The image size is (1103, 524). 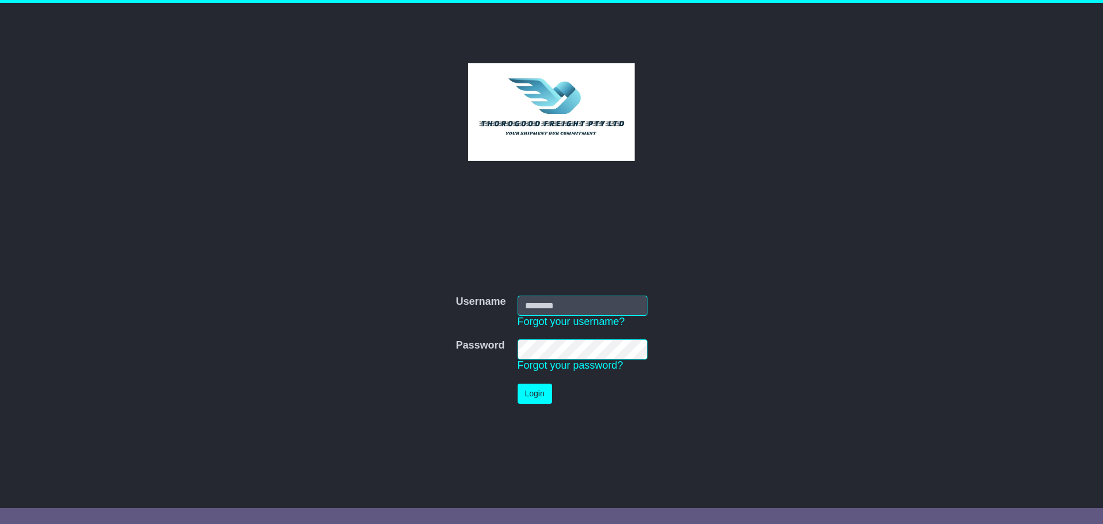 I want to click on label: Username, so click(x=480, y=302).